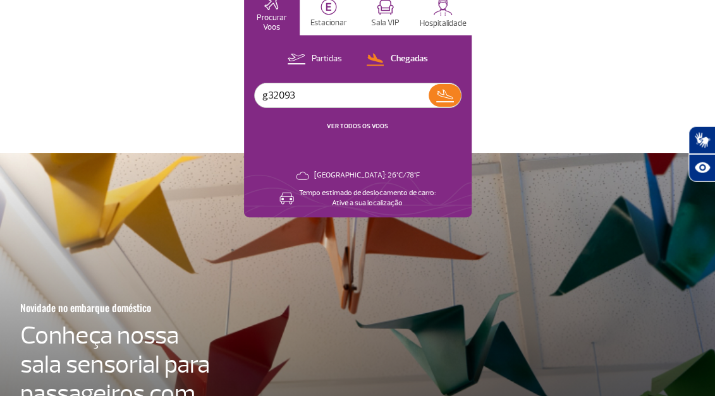  I want to click on button: Partidas, so click(315, 59).